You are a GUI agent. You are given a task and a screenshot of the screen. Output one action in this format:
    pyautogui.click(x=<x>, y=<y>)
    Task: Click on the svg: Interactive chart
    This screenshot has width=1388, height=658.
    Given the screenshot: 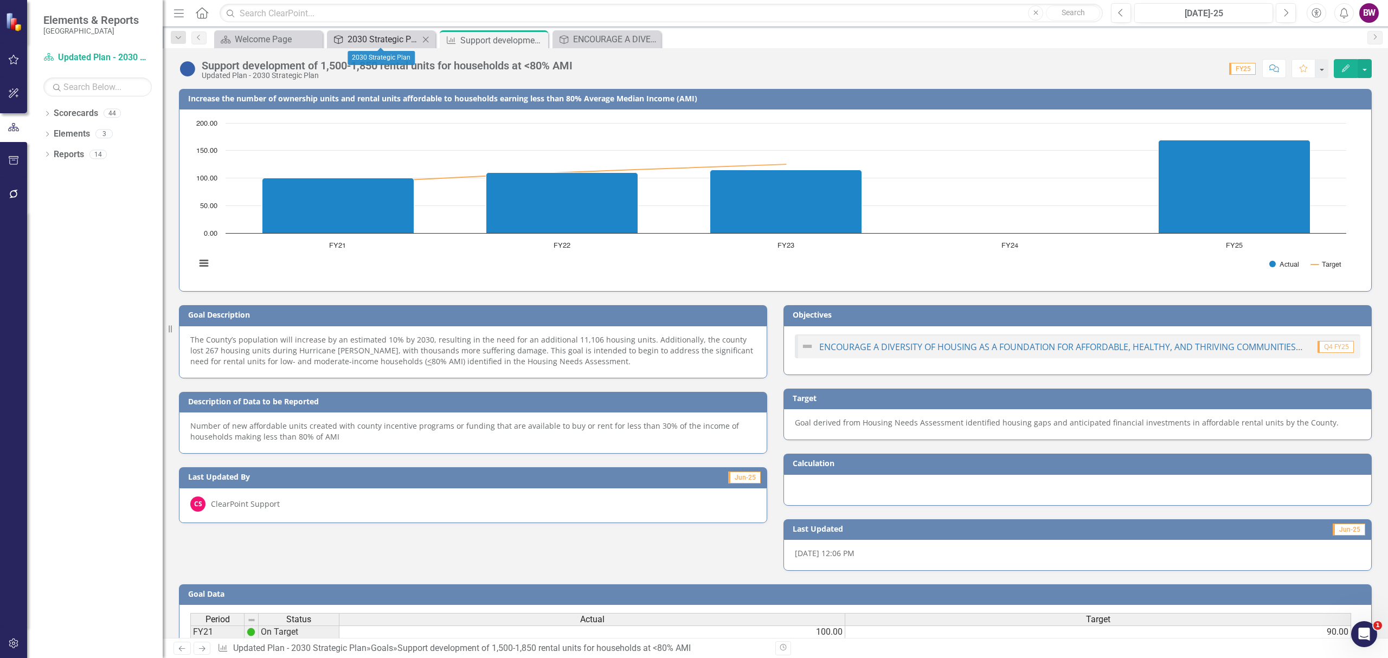 What is the action you would take?
    pyautogui.click(x=771, y=199)
    